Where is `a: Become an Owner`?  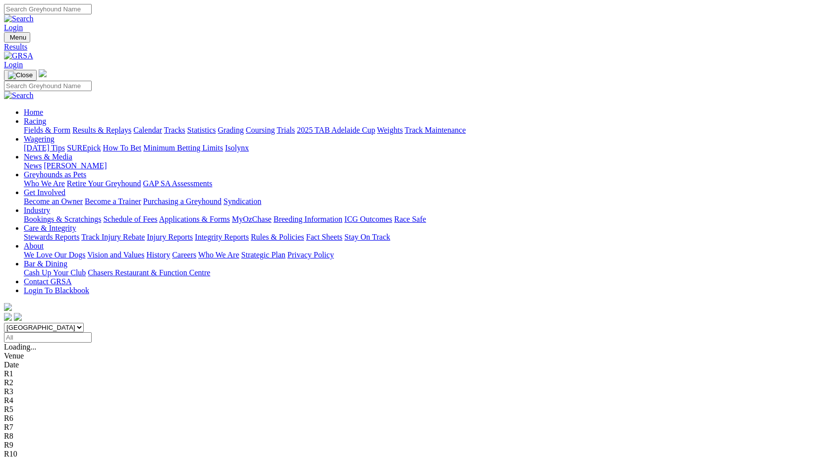 a: Become an Owner is located at coordinates (53, 201).